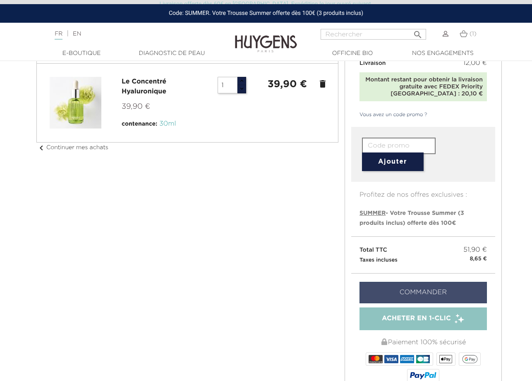 The width and height of the screenshot is (532, 381). Describe the element at coordinates (372, 213) in the screenshot. I see `span: SUMMER` at that location.